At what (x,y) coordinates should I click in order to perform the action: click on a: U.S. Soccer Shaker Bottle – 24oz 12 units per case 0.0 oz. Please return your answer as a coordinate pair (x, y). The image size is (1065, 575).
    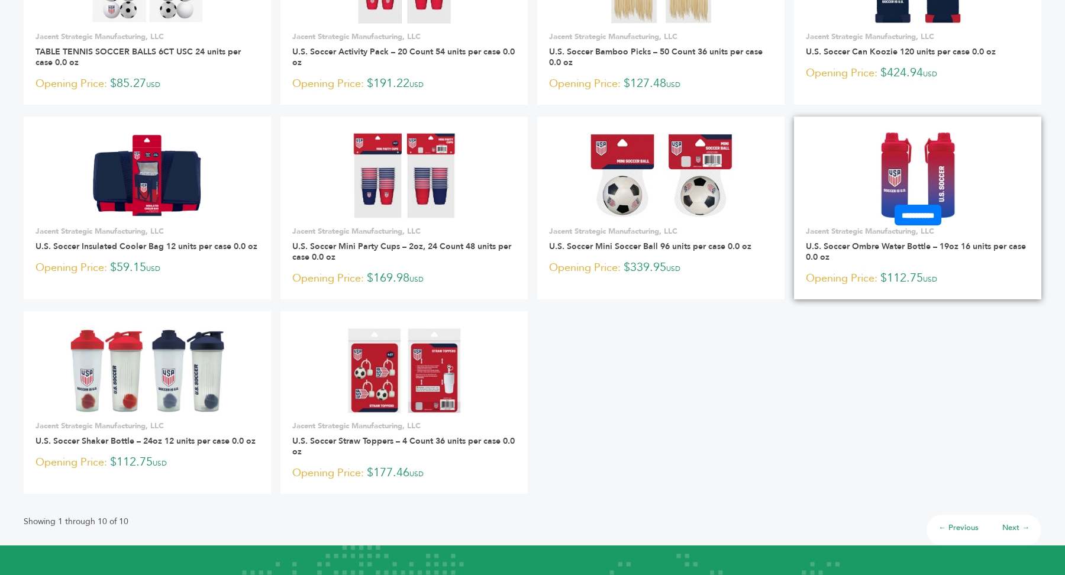
    Looking at the image, I should click on (146, 441).